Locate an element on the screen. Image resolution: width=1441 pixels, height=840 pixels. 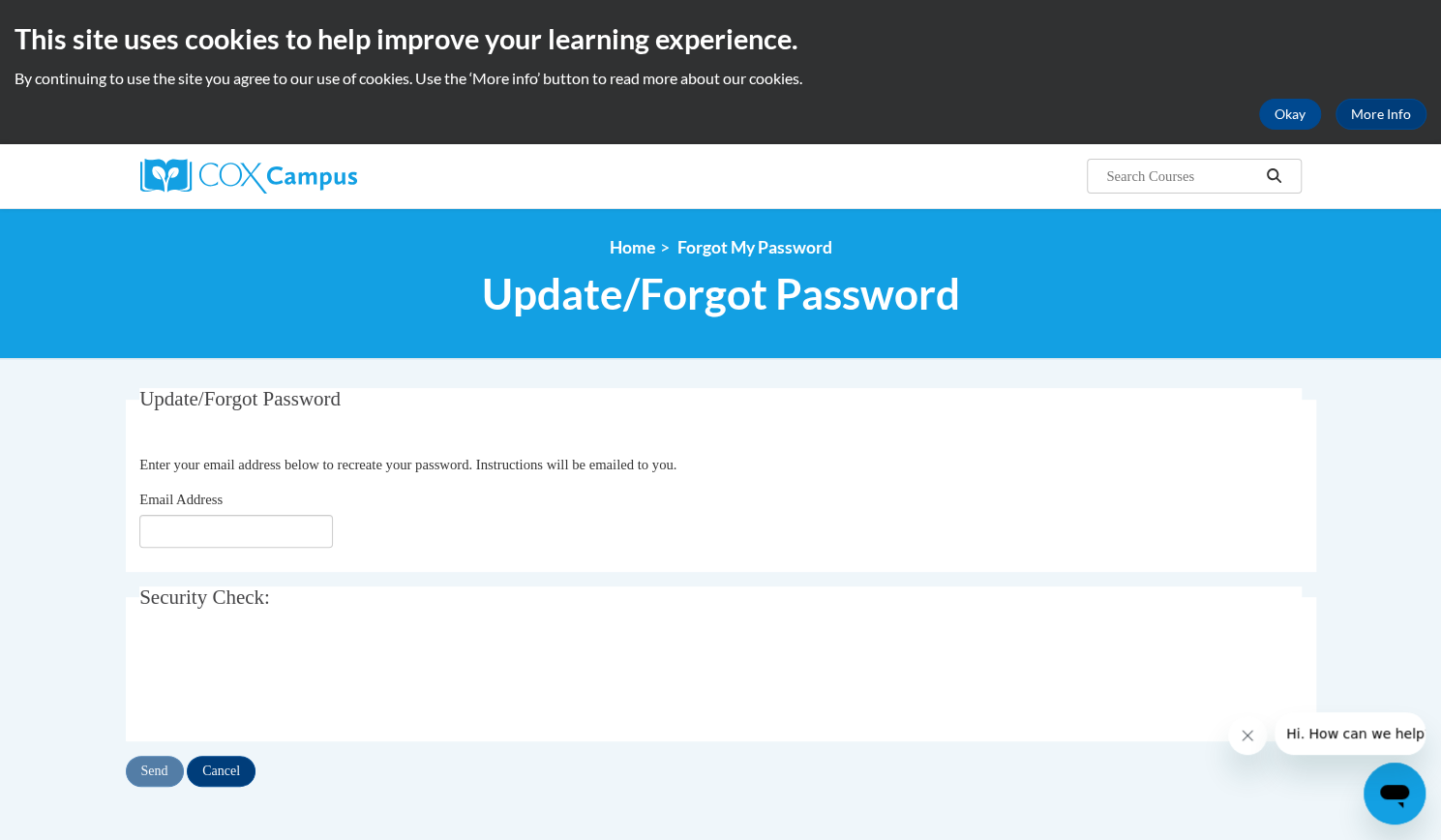
img: Cox Campus is located at coordinates (248, 176).